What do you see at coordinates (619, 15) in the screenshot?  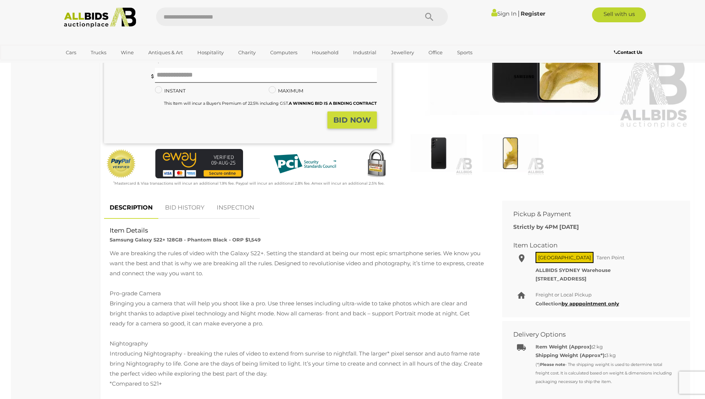 I see `a: Sell with us` at bounding box center [619, 15].